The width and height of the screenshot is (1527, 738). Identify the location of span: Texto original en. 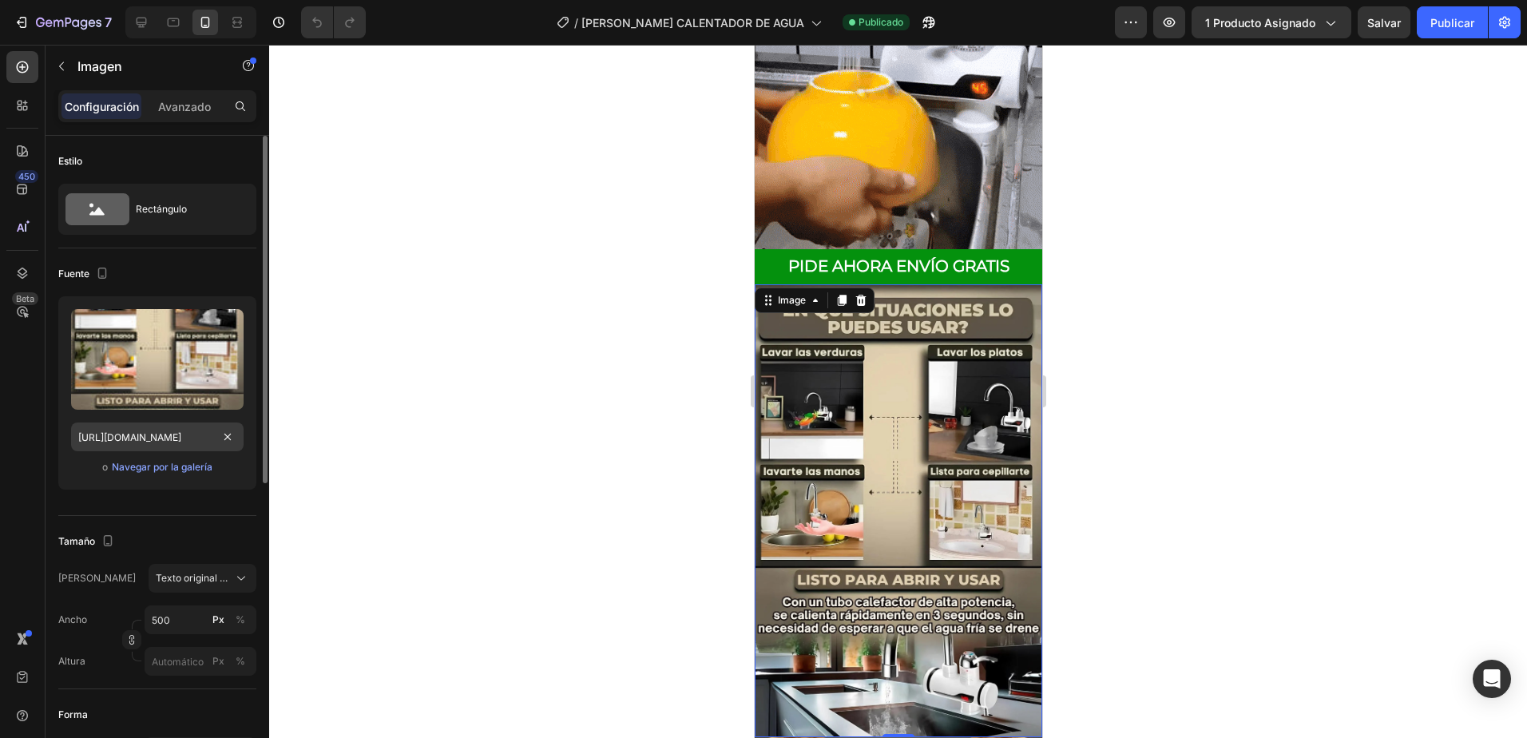
(192, 578).